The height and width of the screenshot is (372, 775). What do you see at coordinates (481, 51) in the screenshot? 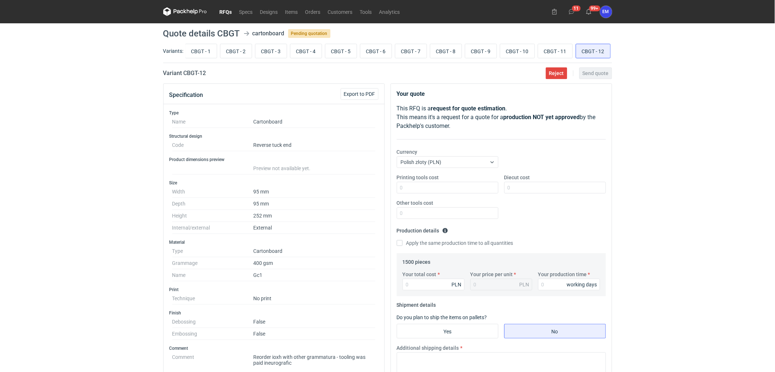
I see `label: CBGT - 9` at bounding box center [481, 51].